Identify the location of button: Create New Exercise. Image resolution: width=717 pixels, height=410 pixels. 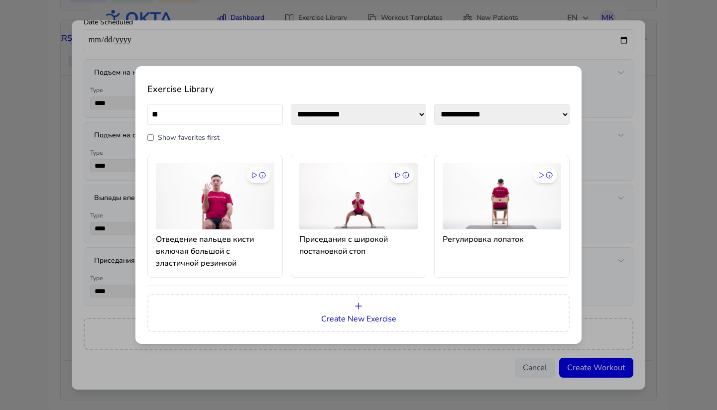
(358, 313).